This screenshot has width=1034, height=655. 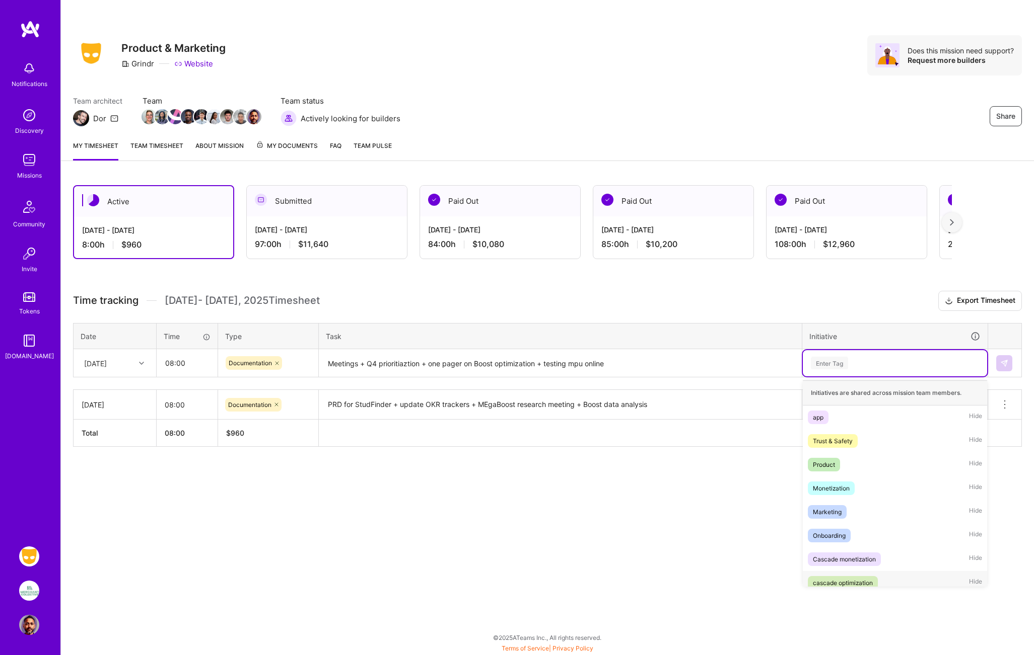 What do you see at coordinates (91, 53) in the screenshot?
I see `img: Company Logo` at bounding box center [91, 53].